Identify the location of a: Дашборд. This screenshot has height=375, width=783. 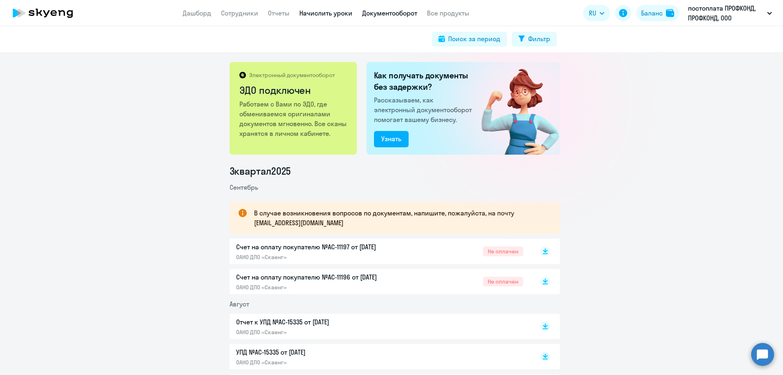
(197, 13).